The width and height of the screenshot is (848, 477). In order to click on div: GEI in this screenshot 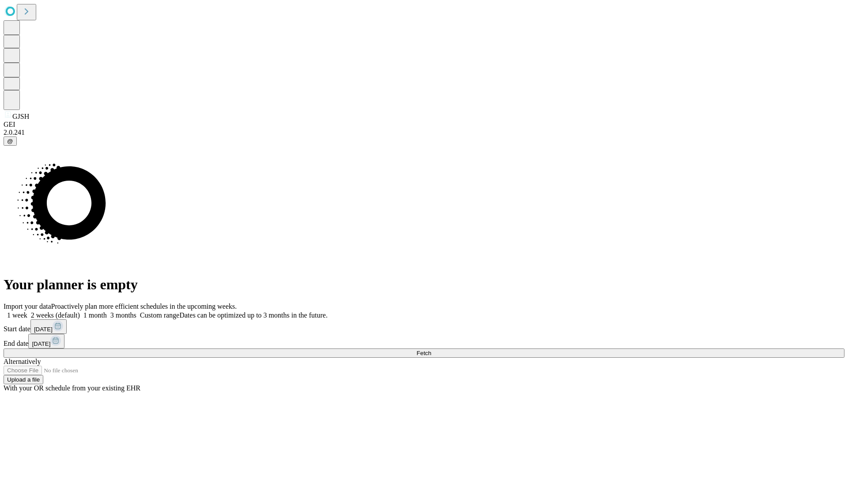, I will do `click(424, 124)`.